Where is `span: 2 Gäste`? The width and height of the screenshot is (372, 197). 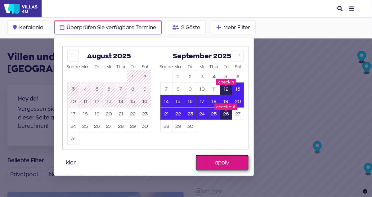 span: 2 Gäste is located at coordinates (191, 27).